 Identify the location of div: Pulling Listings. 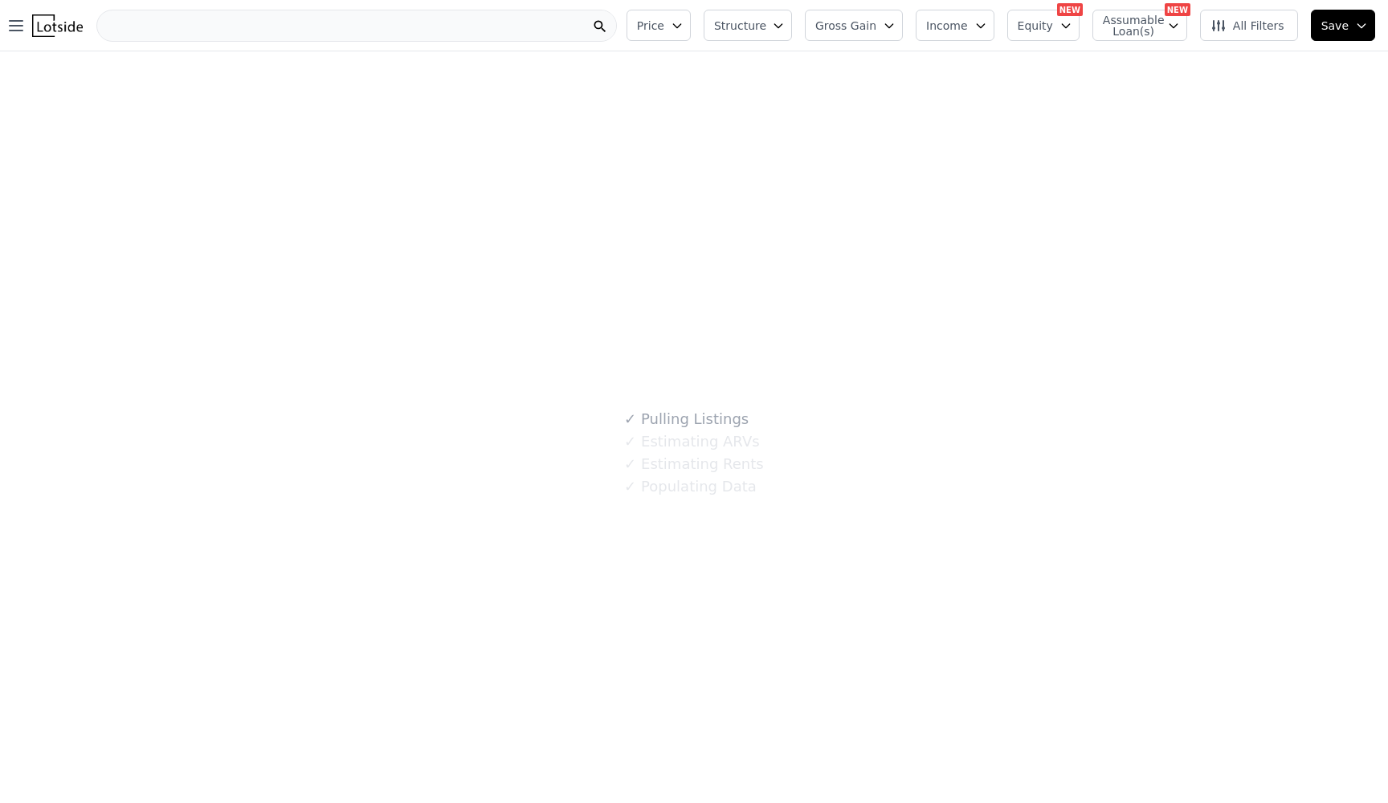
(686, 419).